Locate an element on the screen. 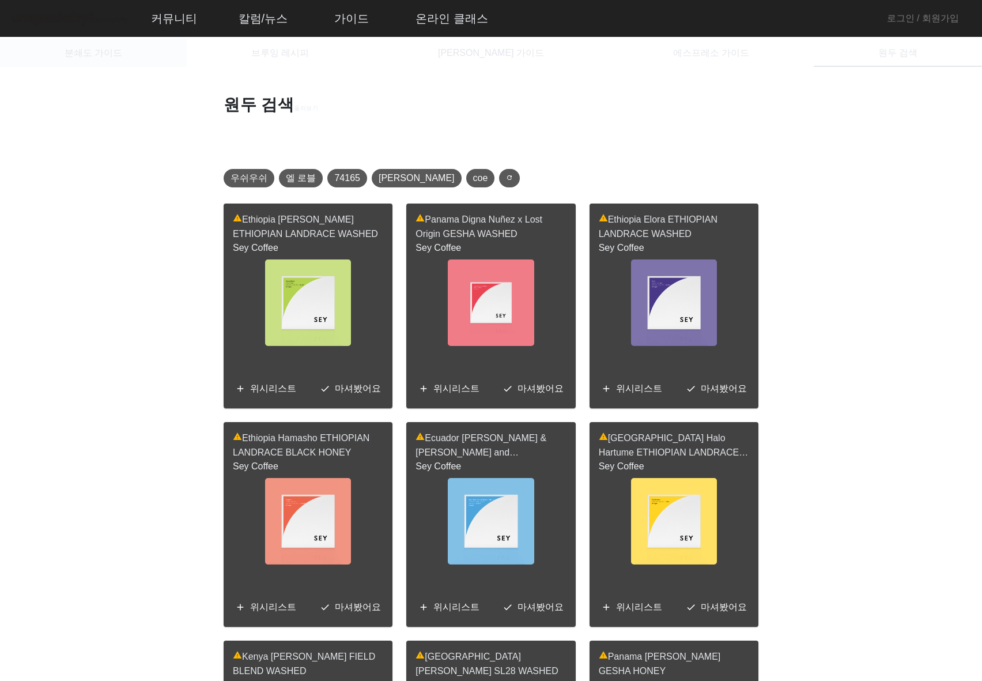 This screenshot has width=982, height=681. img: logo is located at coordinates (70, 18).